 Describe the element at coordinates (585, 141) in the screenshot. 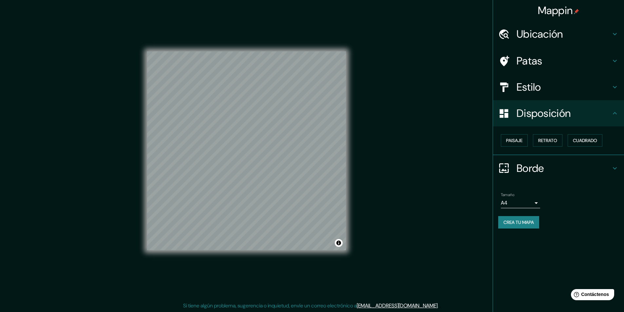

I see `button: Cuadrado` at that location.